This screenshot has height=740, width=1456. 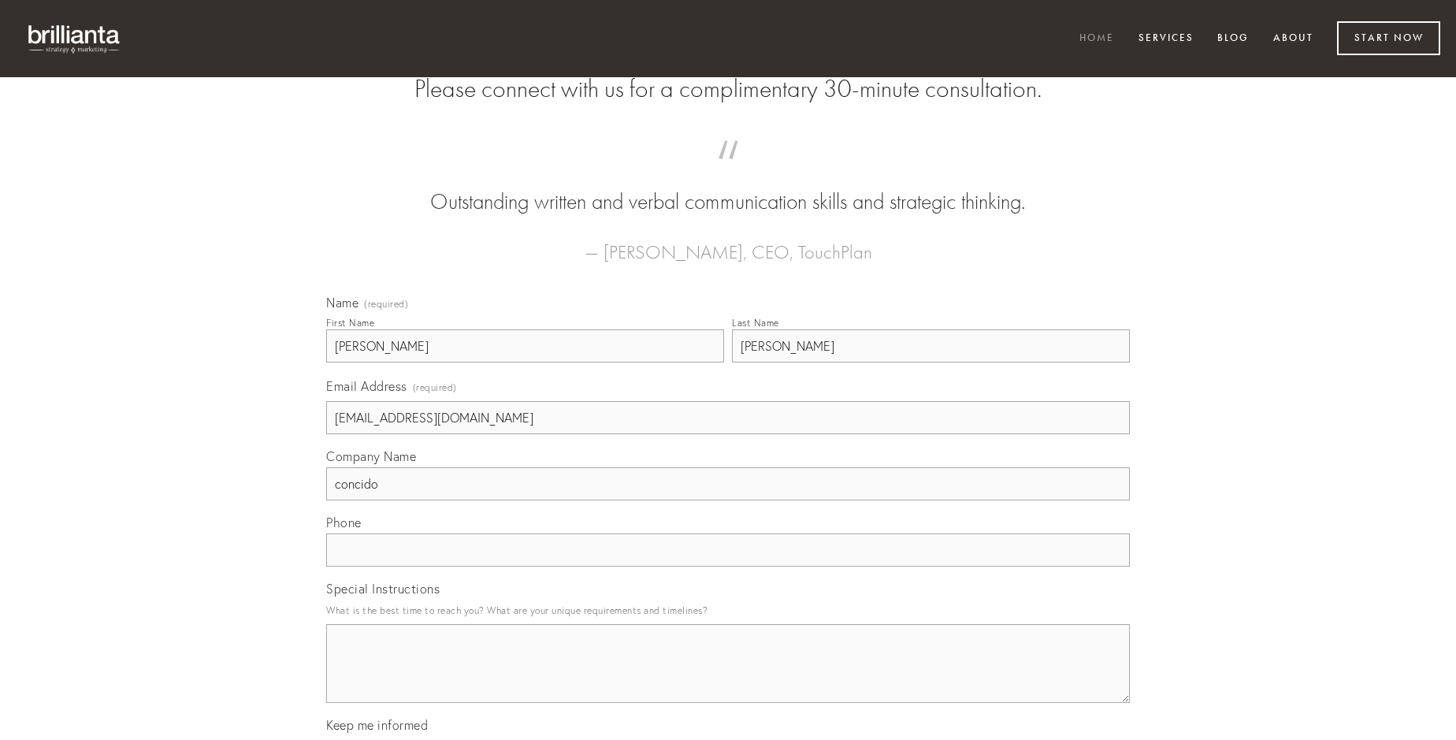 I want to click on div: Last Name, so click(x=756, y=322).